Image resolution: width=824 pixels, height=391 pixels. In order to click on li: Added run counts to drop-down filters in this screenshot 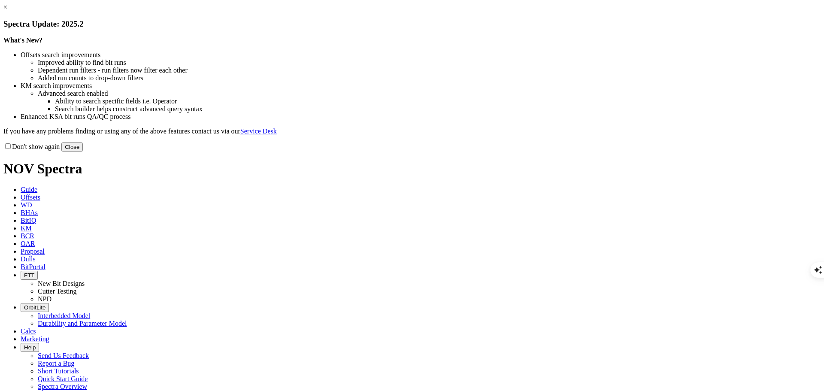, I will do `click(429, 78)`.